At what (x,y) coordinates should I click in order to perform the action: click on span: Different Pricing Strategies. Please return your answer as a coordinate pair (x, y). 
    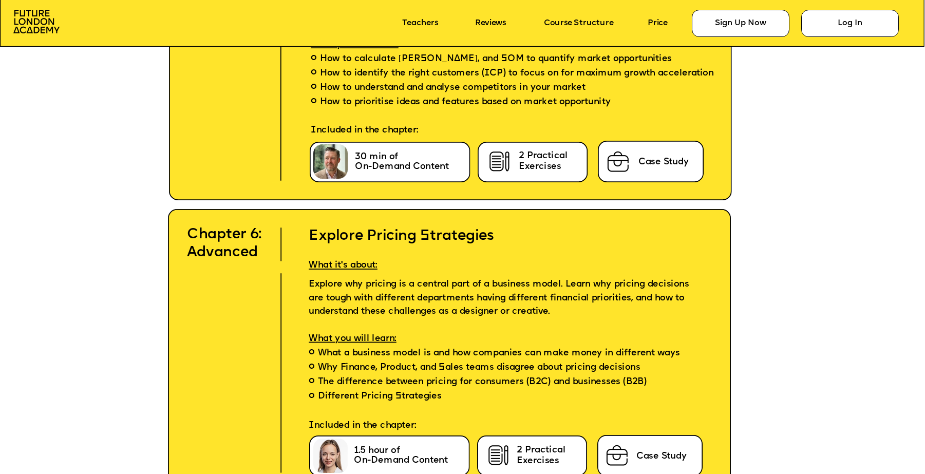
    Looking at the image, I should click on (379, 397).